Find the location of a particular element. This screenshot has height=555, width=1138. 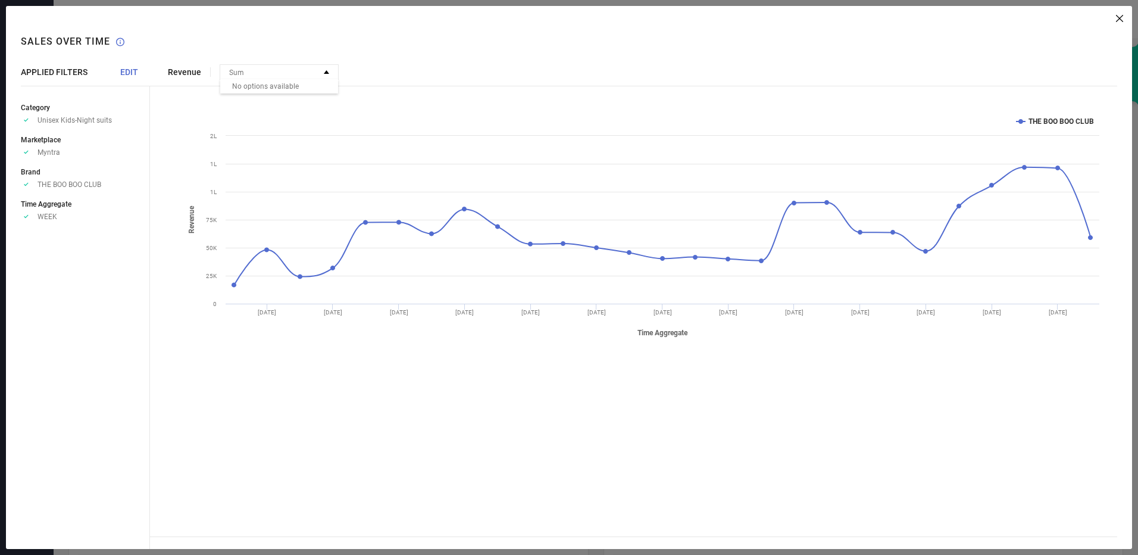

span: No options available is located at coordinates (265, 86).